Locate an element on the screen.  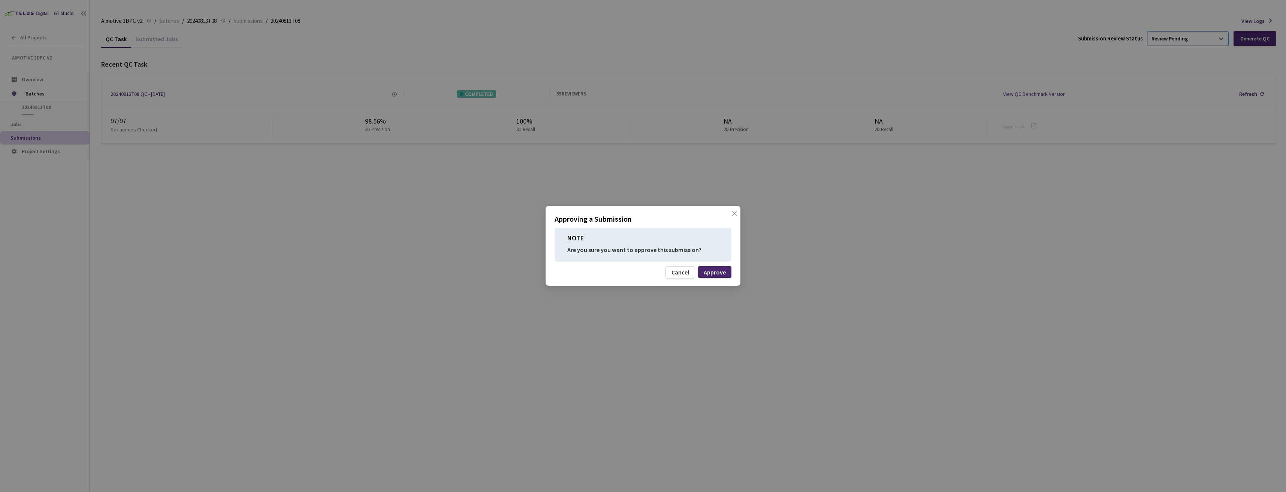
span: close is located at coordinates (734, 221).